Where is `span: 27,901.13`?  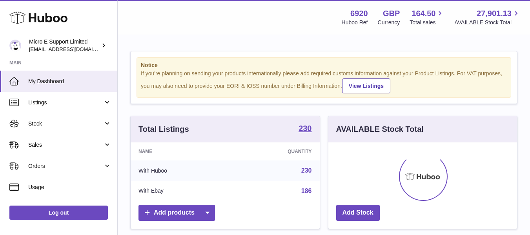
span: 27,901.13 is located at coordinates (494, 13).